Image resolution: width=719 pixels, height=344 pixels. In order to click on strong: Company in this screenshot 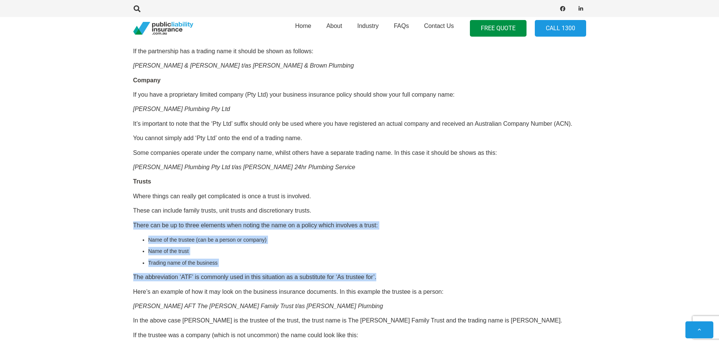, I will do `click(147, 80)`.